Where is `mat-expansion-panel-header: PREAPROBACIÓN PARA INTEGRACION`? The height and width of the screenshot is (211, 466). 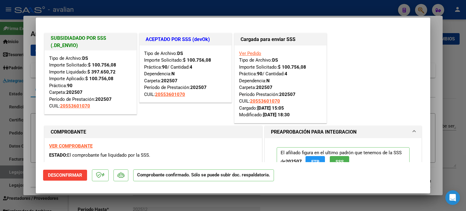 mat-expansion-panel-header: PREAPROBACIÓN PARA INTEGRACION is located at coordinates (343, 132).